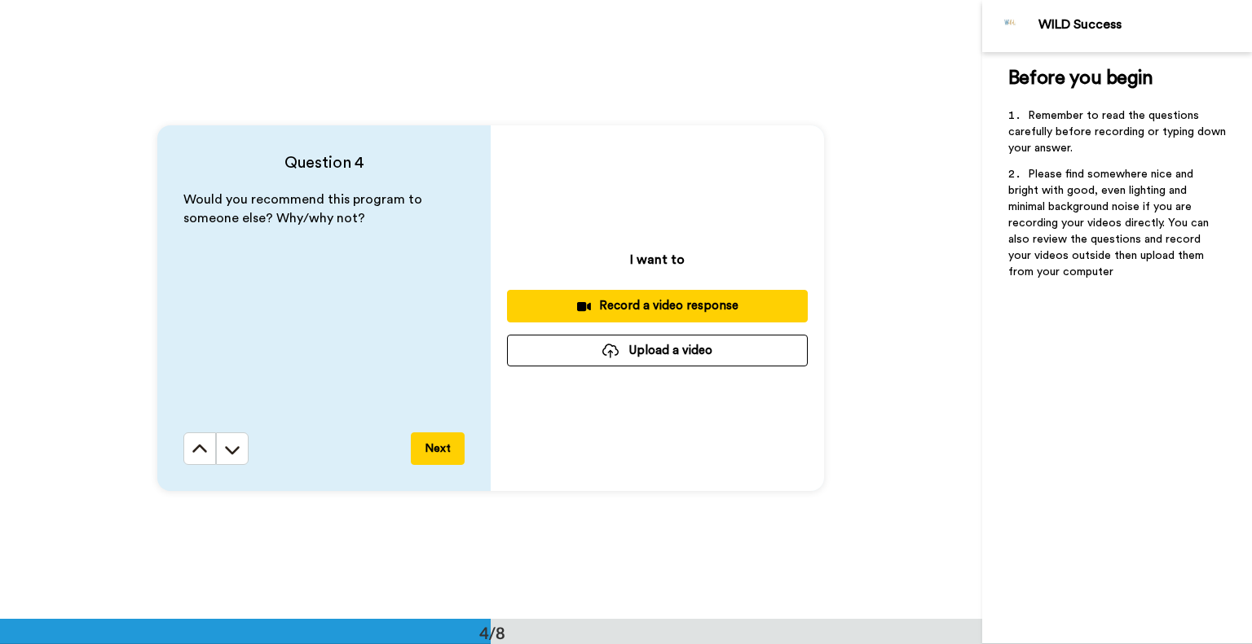  What do you see at coordinates (1110, 223) in the screenshot?
I see `span: Please find somewhere nice and bright with good, even lighting and minimal background noise if yo...` at bounding box center [1110, 223].